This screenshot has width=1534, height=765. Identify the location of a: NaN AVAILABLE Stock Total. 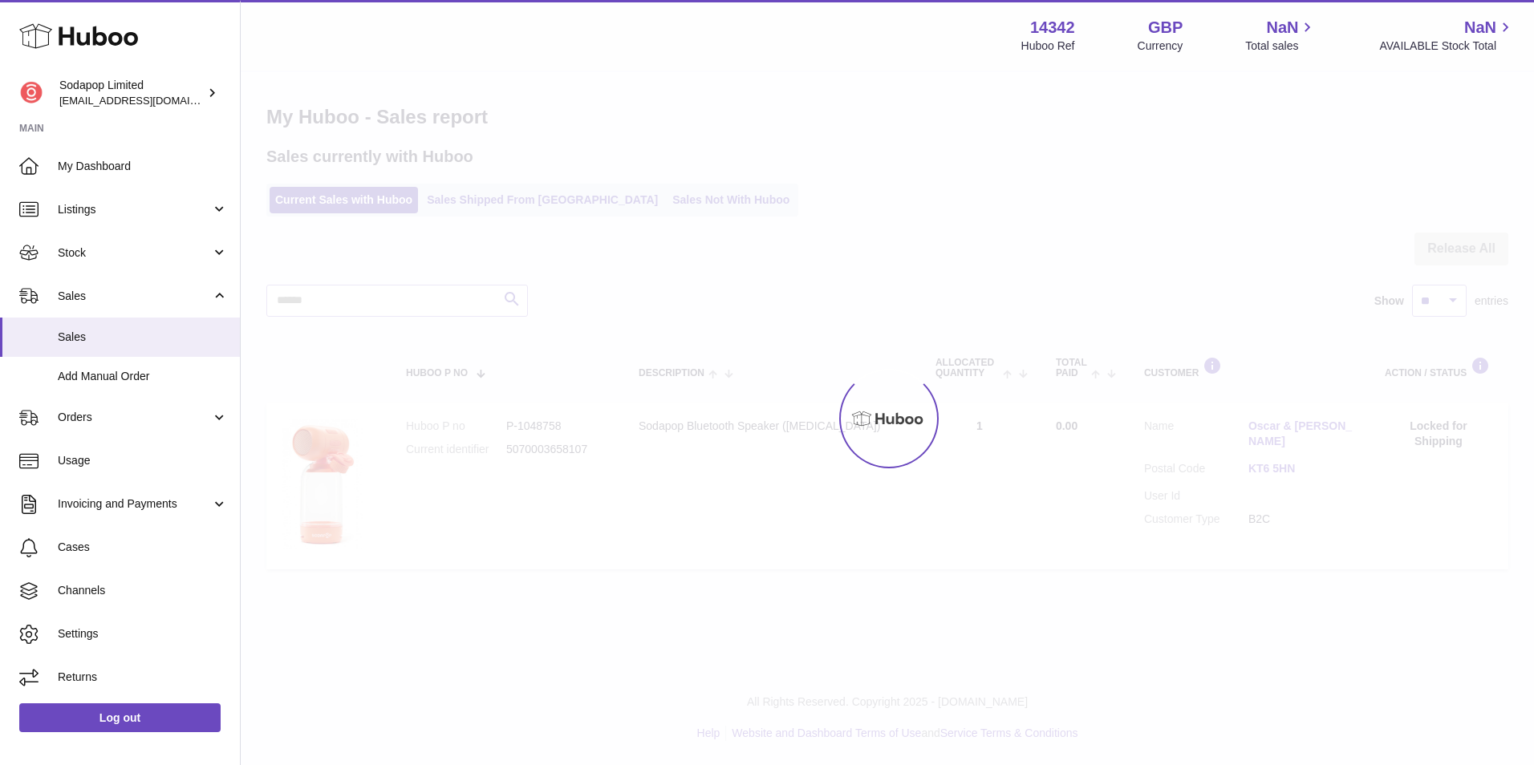
(1447, 35).